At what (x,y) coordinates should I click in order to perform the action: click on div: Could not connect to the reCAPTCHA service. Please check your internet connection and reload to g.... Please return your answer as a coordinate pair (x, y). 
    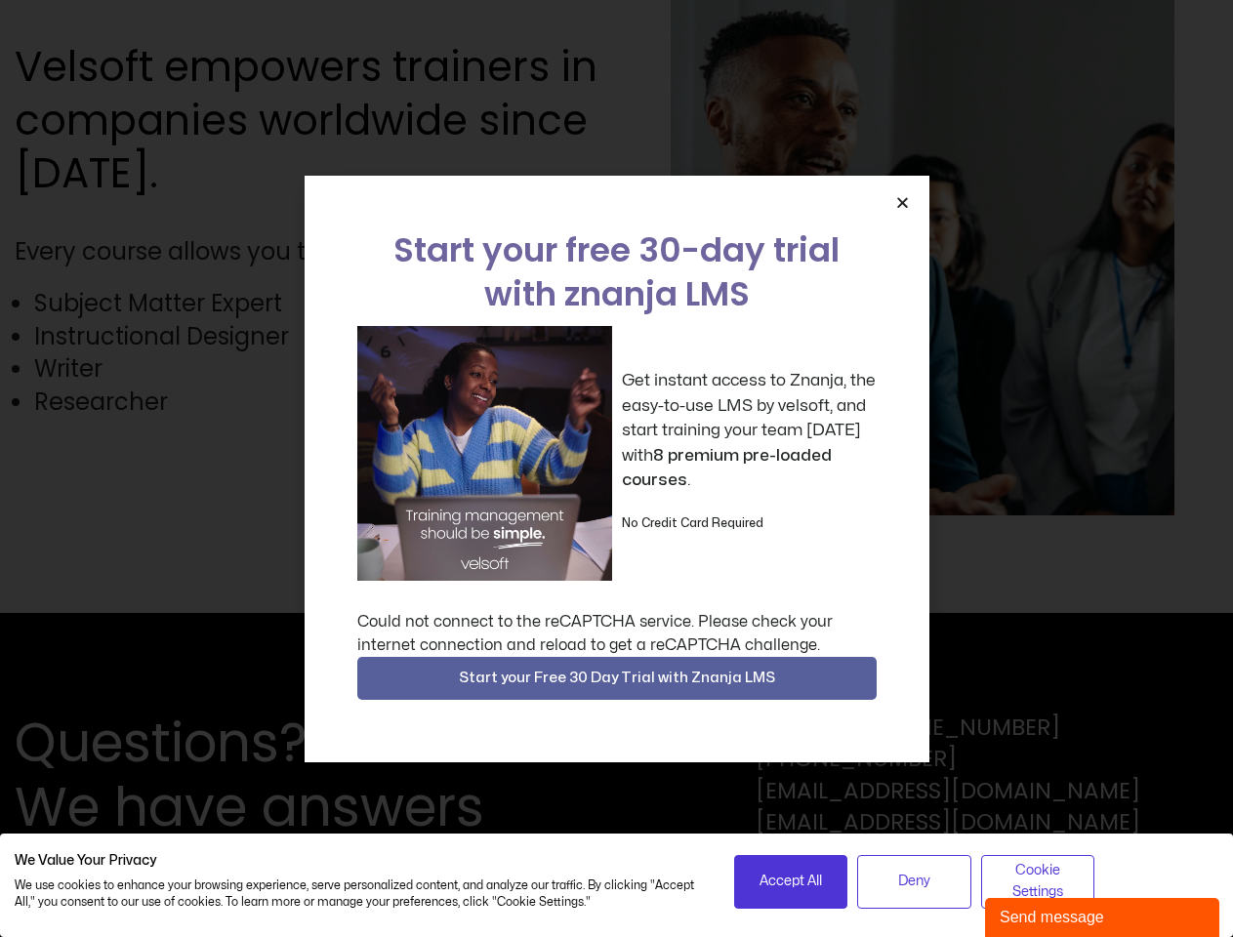
    Looking at the image, I should click on (617, 634).